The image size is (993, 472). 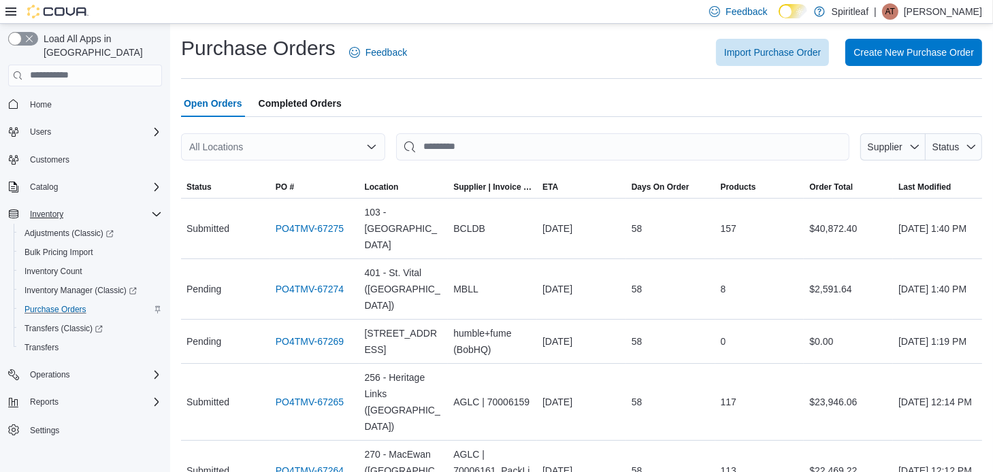 What do you see at coordinates (41, 105) in the screenshot?
I see `a: Home` at bounding box center [41, 105].